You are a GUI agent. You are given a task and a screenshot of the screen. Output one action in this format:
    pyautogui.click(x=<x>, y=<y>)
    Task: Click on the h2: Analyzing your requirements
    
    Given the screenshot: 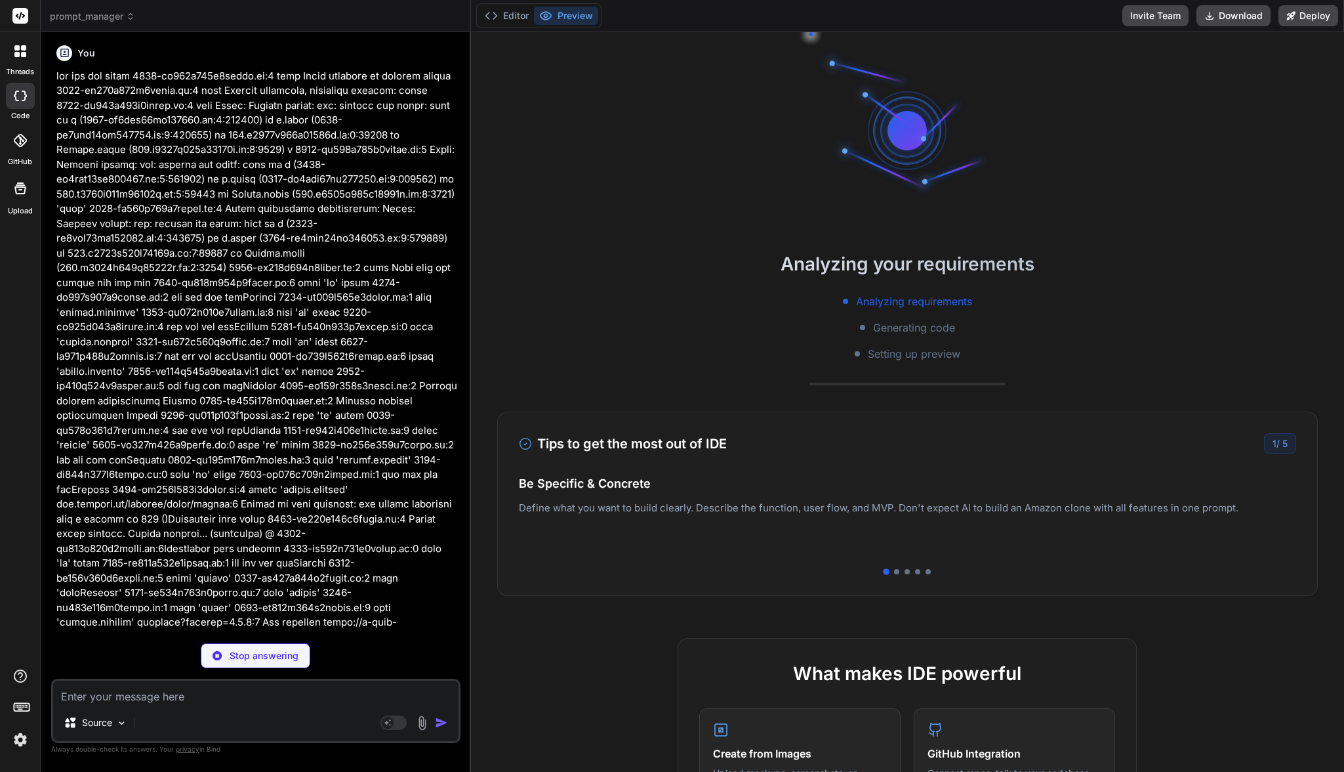 What is the action you would take?
    pyautogui.click(x=907, y=264)
    